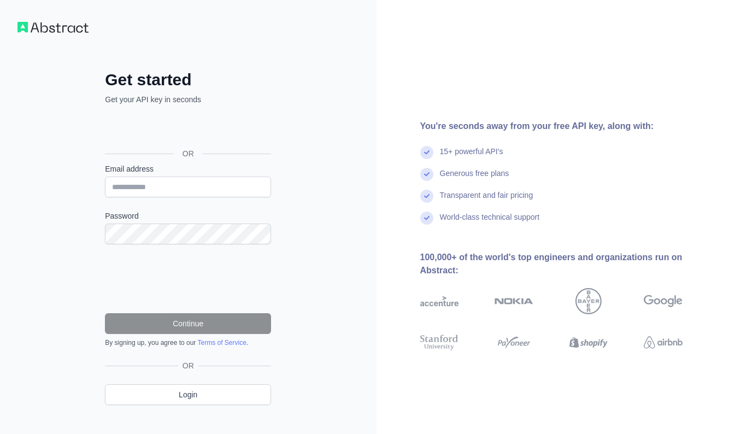  I want to click on div: Generous free plans, so click(474, 179).